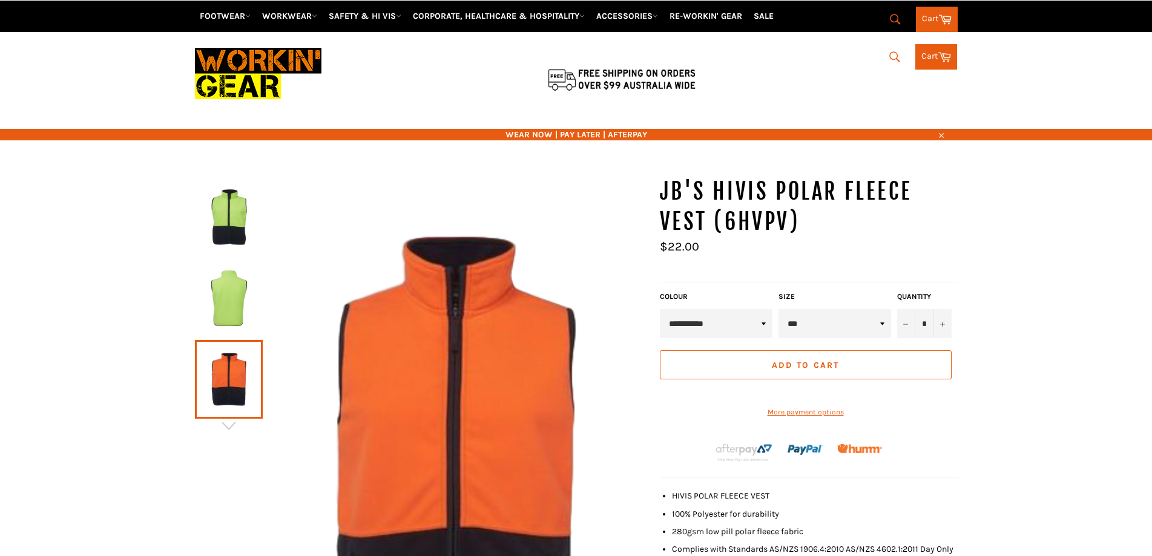 Image resolution: width=1152 pixels, height=556 pixels. Describe the element at coordinates (744, 453) in the screenshot. I see `img: Afterpay-Logo-on-dark-bg_large.png` at that location.